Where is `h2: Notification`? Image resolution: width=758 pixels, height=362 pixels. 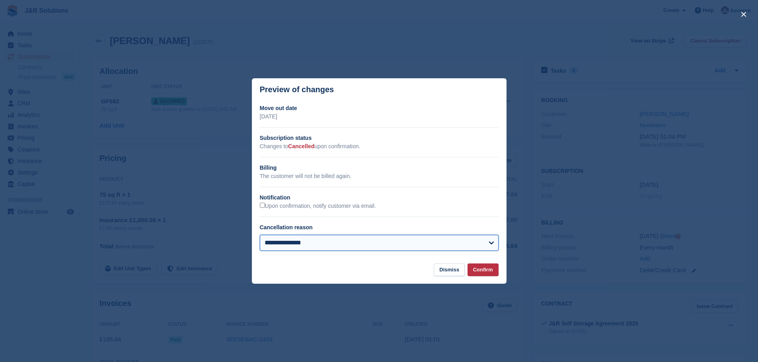
h2: Notification is located at coordinates (379, 198).